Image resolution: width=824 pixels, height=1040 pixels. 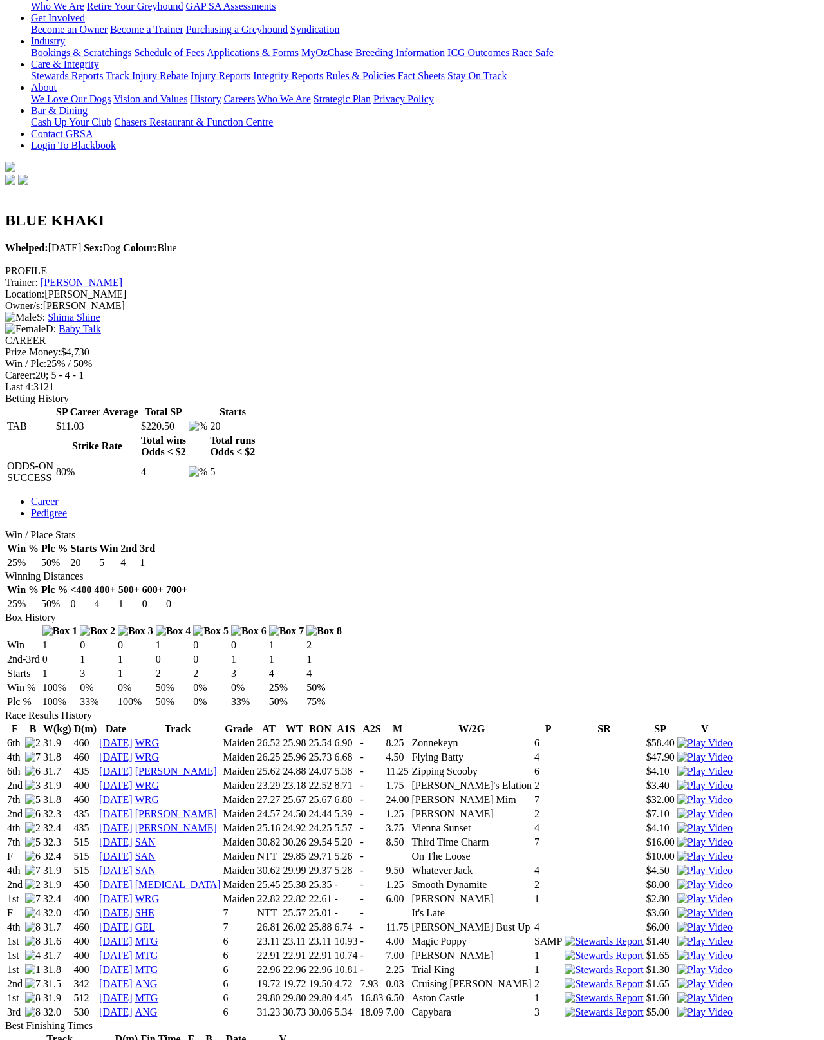 I want to click on img: Male, so click(x=21, y=317).